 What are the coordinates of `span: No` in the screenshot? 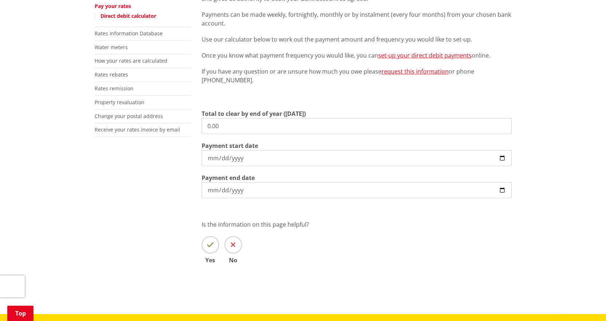 It's located at (233, 260).